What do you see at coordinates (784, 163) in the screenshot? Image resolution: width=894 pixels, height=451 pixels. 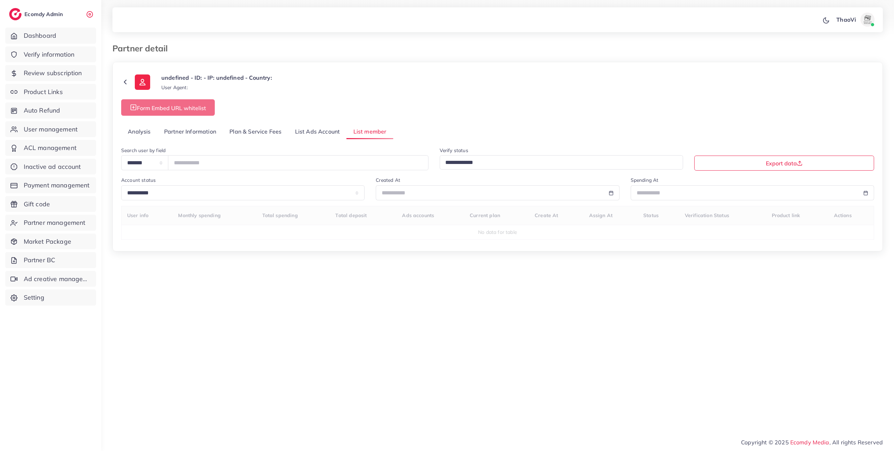 I see `span: Export data` at bounding box center [784, 163].